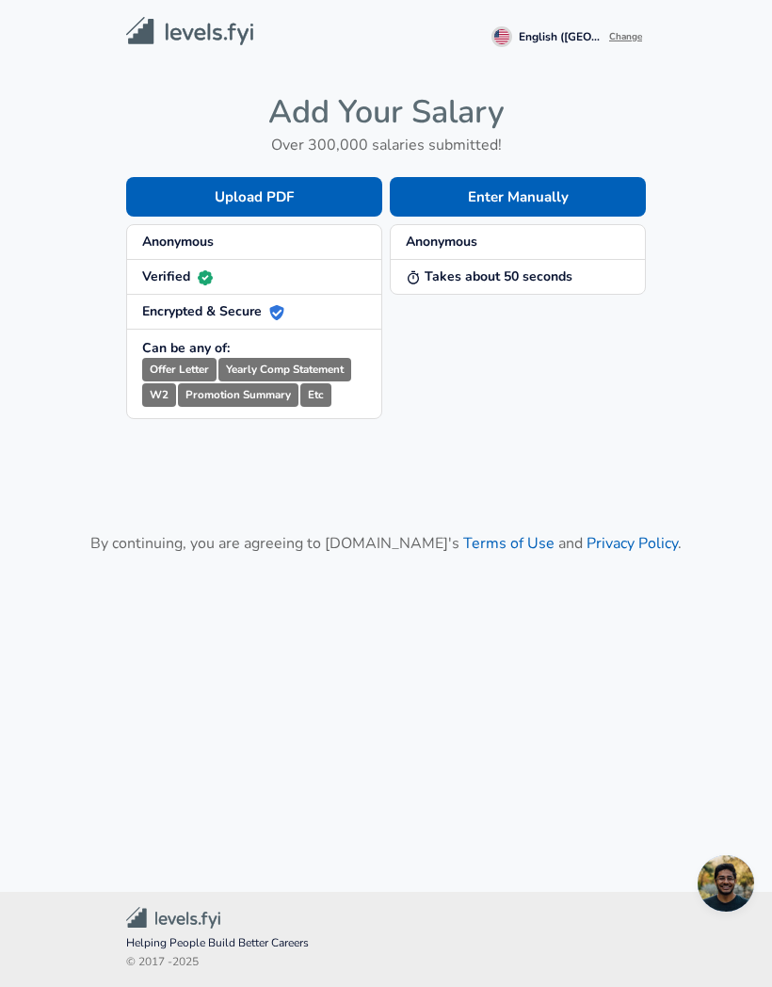 This screenshot has width=772, height=987. I want to click on h6: Over 300,000 salaries submitted!, so click(386, 145).